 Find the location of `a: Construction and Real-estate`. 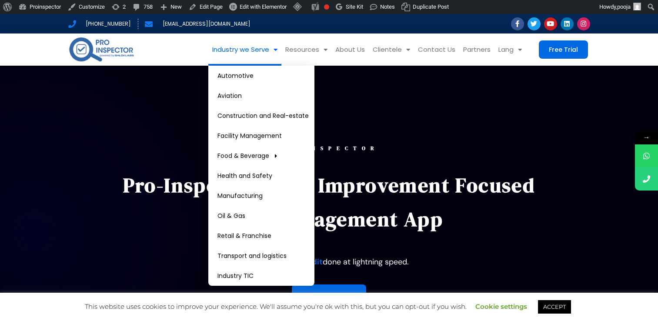

a: Construction and Real-estate is located at coordinates (261, 116).